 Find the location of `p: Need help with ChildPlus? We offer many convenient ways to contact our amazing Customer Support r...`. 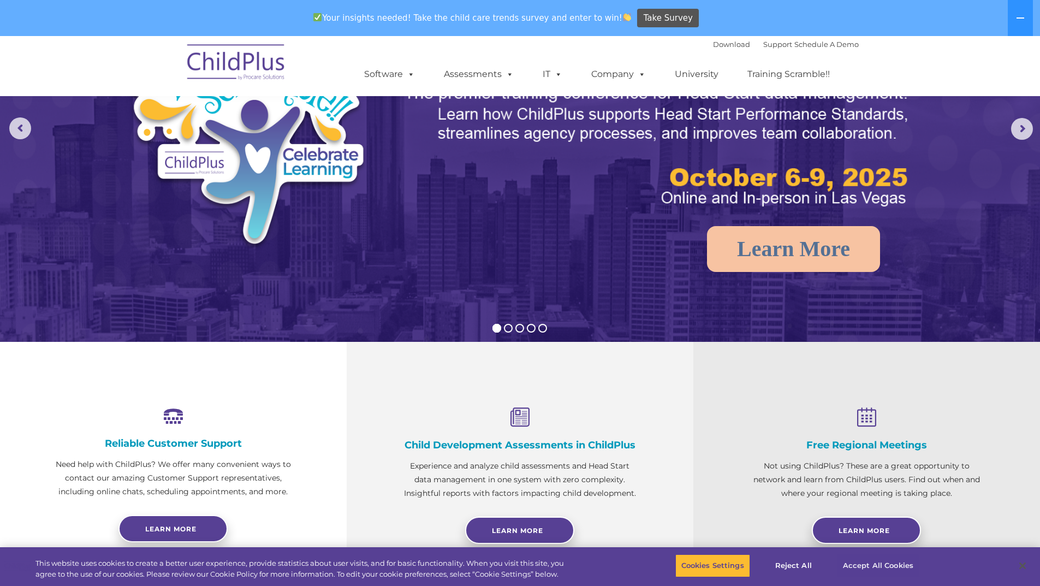

p: Need help with ChildPlus? We offer many convenient ways to contact our amazing Customer Support r... is located at coordinates (173, 478).